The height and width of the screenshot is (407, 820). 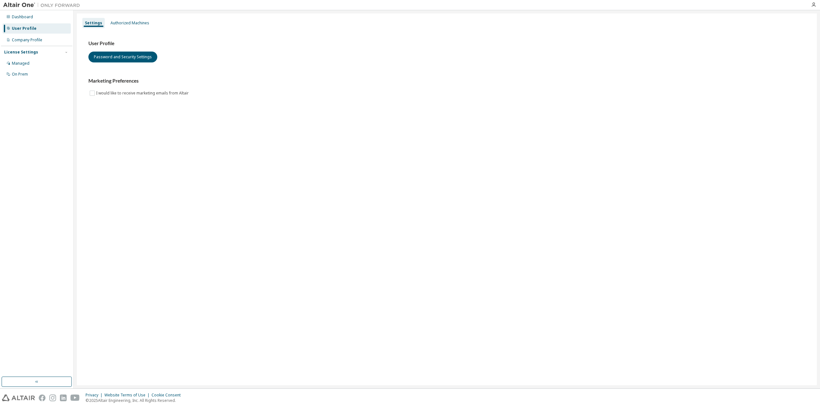 What do you see at coordinates (63, 398) in the screenshot?
I see `img: linkedin.svg` at bounding box center [63, 398].